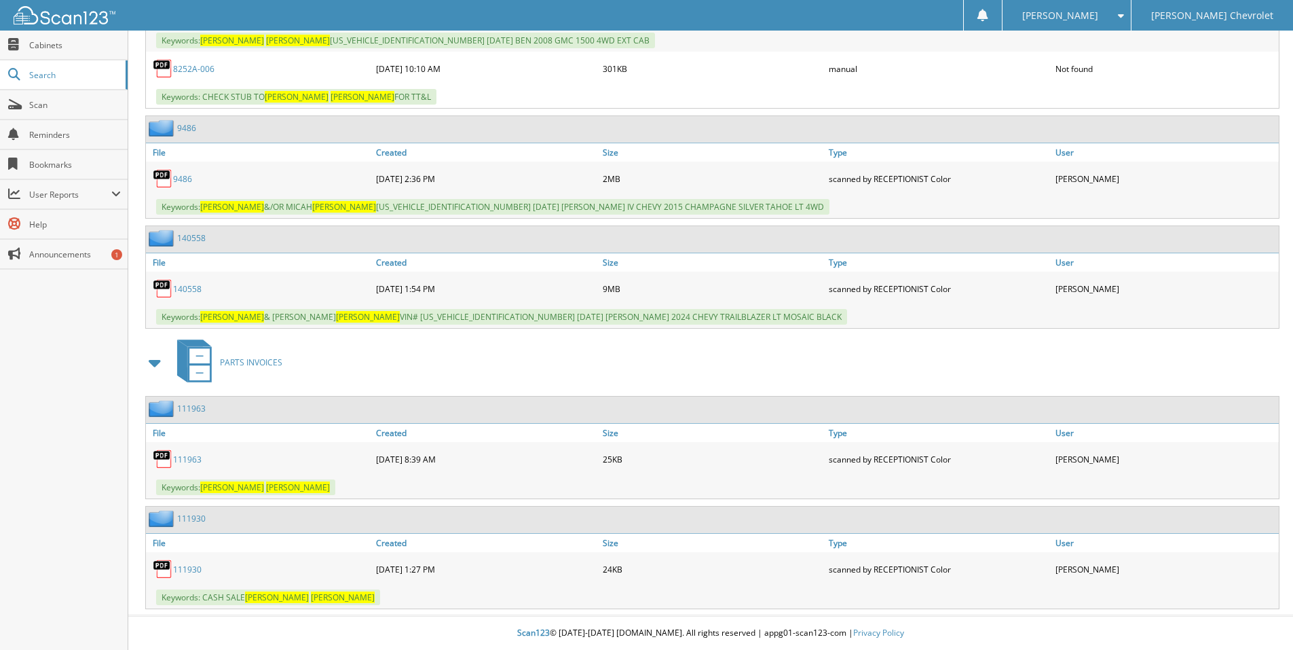  I want to click on span: Reminders, so click(75, 134).